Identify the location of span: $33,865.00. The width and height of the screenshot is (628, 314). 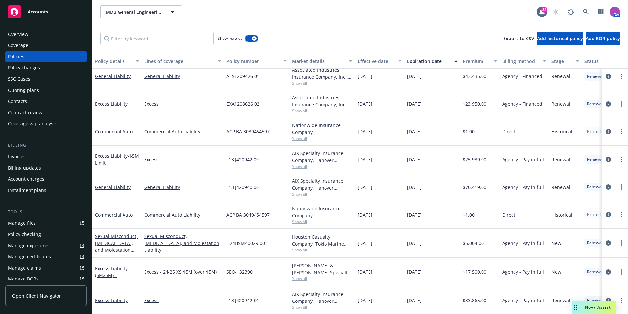
(475, 300).